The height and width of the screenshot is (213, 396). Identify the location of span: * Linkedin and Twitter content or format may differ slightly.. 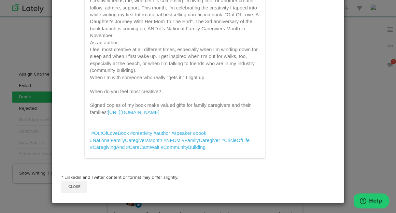
(120, 178).